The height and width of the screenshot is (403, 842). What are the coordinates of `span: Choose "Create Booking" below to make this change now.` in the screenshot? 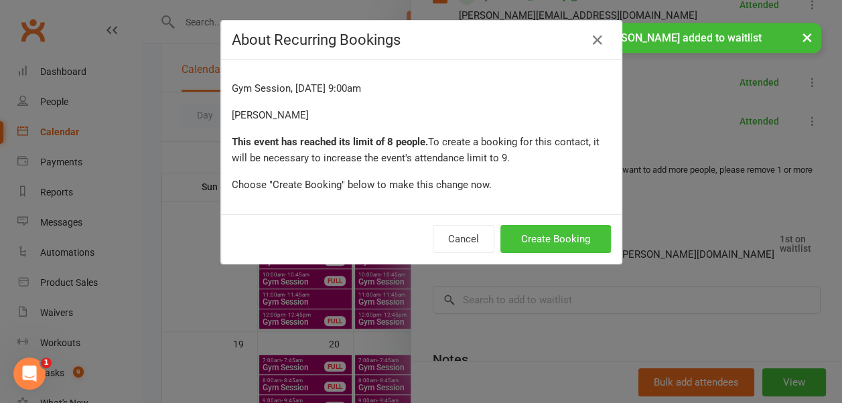 It's located at (362, 185).